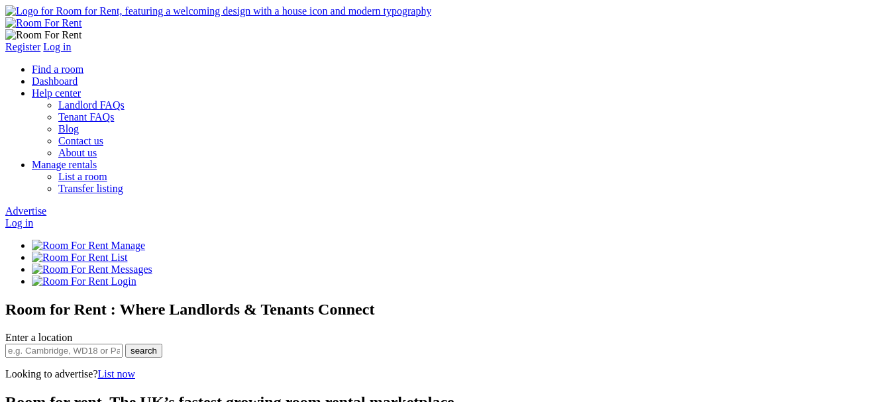  What do you see at coordinates (78, 152) in the screenshot?
I see `a: About us` at bounding box center [78, 152].